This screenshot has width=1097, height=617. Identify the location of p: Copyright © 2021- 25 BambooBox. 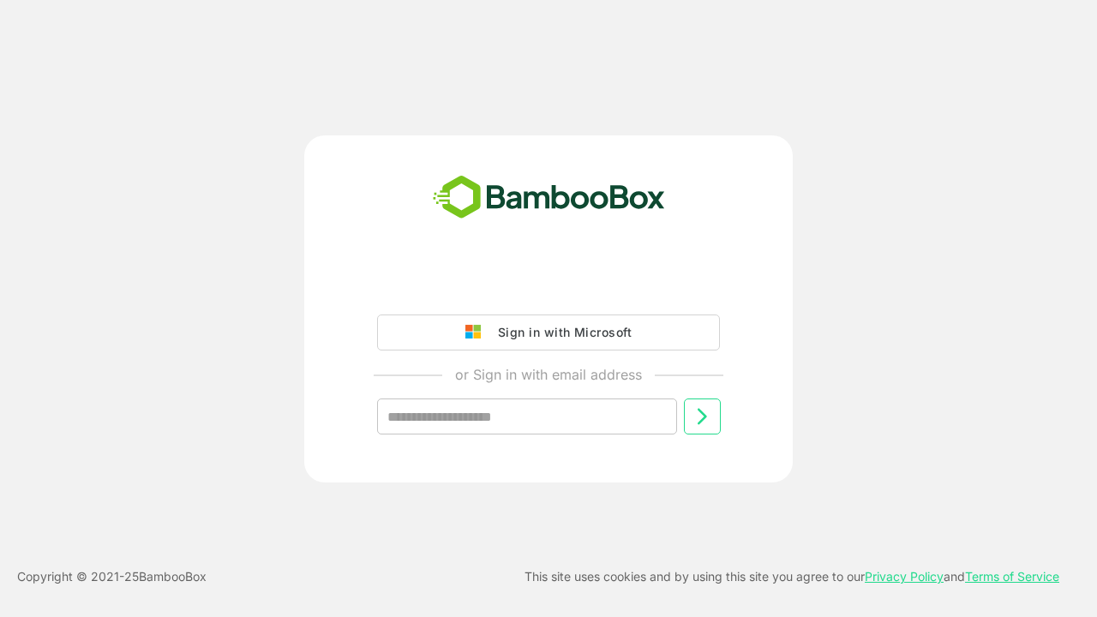
(111, 577).